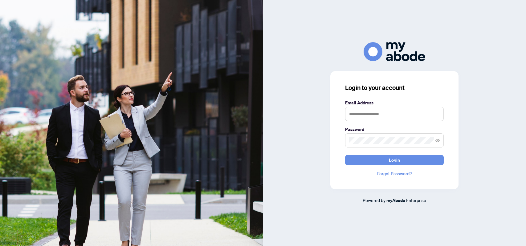 The width and height of the screenshot is (526, 246). What do you see at coordinates (416, 200) in the screenshot?
I see `span: Enterprise` at bounding box center [416, 200].